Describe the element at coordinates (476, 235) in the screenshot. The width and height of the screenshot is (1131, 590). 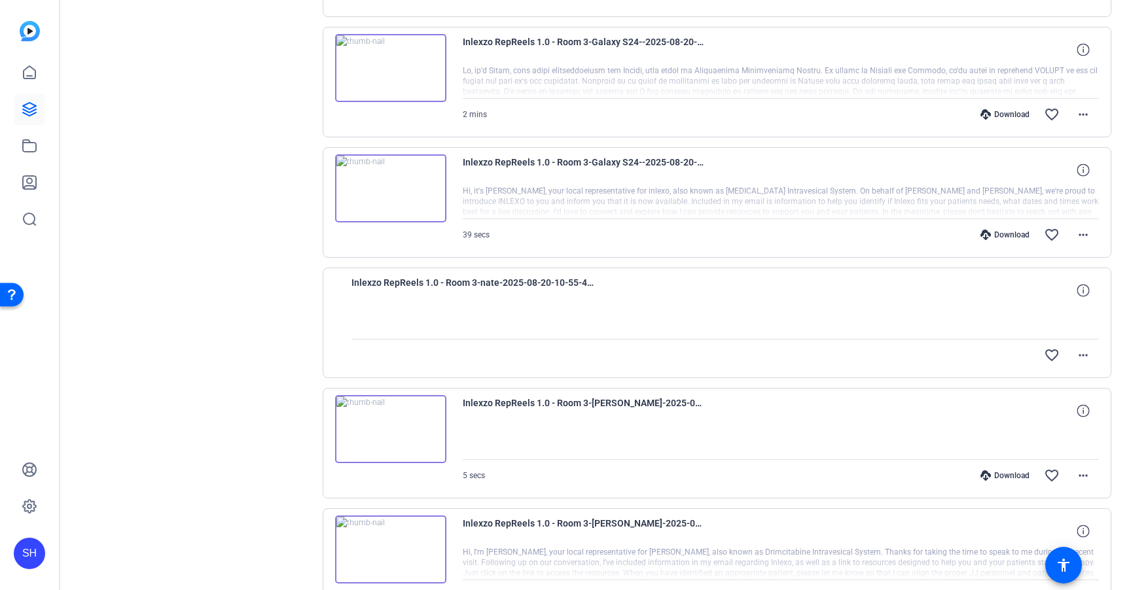
I see `span: 39 secs` at that location.